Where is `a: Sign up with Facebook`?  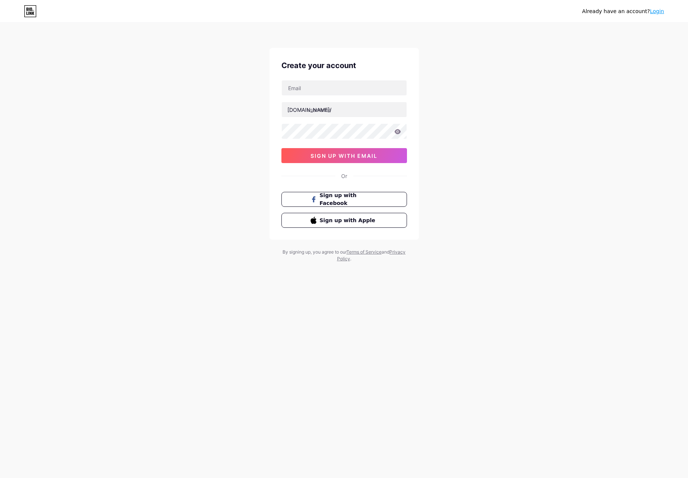
a: Sign up with Facebook is located at coordinates (344, 199).